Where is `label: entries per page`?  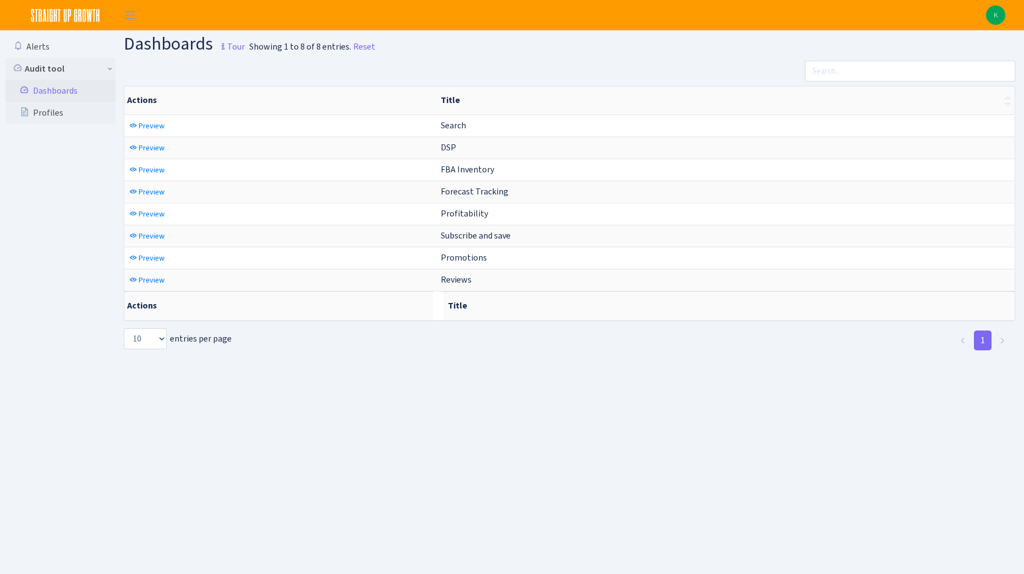
label: entries per page is located at coordinates (178, 339).